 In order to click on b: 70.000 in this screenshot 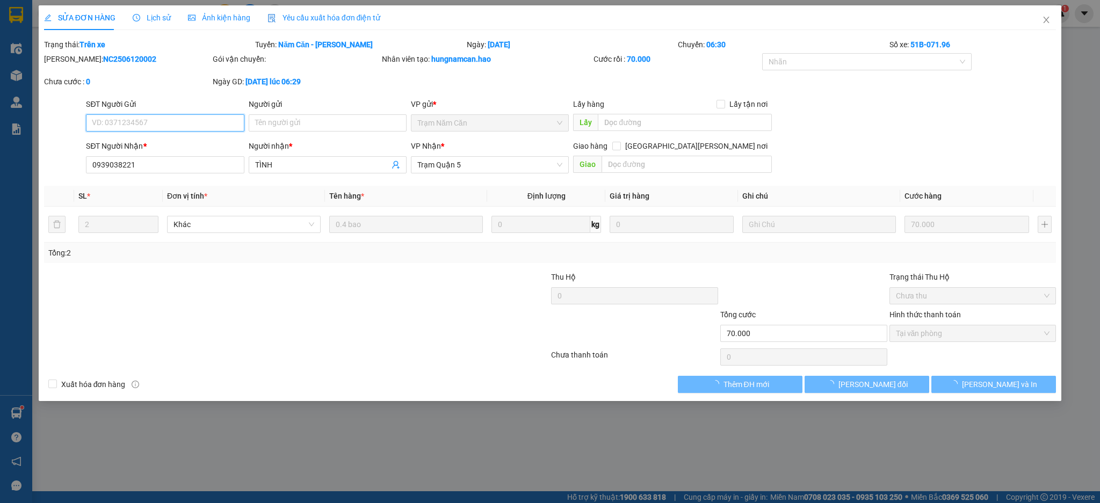, I will do `click(639, 59)`.